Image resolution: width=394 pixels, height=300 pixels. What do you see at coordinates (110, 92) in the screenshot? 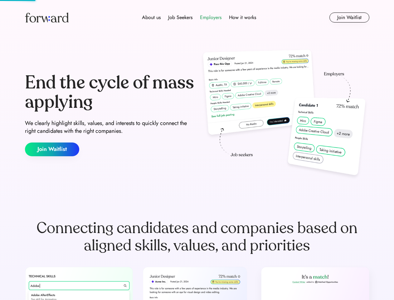
I see `div: End the cycle of mass applying` at bounding box center [110, 92].